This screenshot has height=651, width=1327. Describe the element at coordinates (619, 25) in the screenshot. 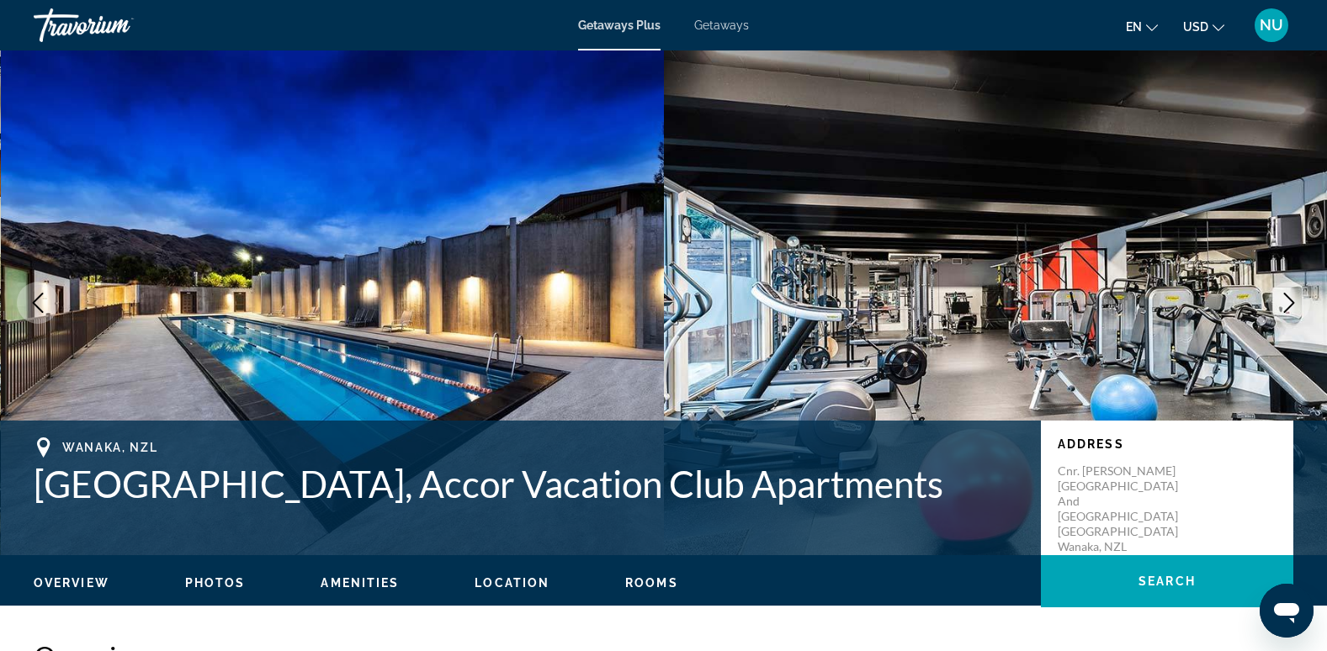

I see `a: Getaways Plus` at that location.